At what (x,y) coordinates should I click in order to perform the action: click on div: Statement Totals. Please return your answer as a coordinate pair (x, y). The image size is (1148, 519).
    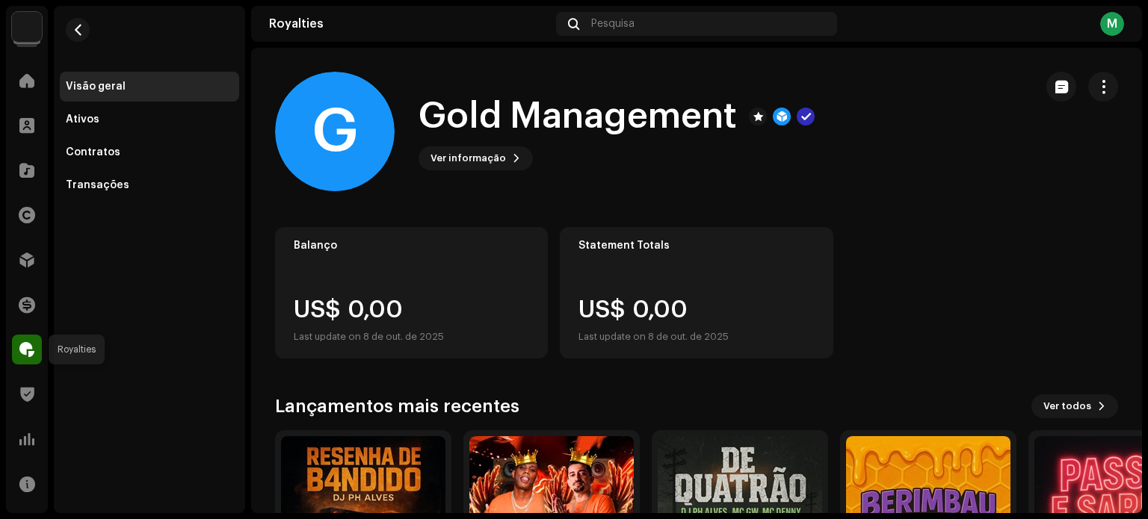
    Looking at the image, I should click on (696, 246).